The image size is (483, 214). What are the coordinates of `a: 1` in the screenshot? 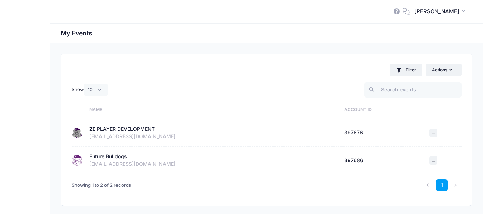 It's located at (442, 185).